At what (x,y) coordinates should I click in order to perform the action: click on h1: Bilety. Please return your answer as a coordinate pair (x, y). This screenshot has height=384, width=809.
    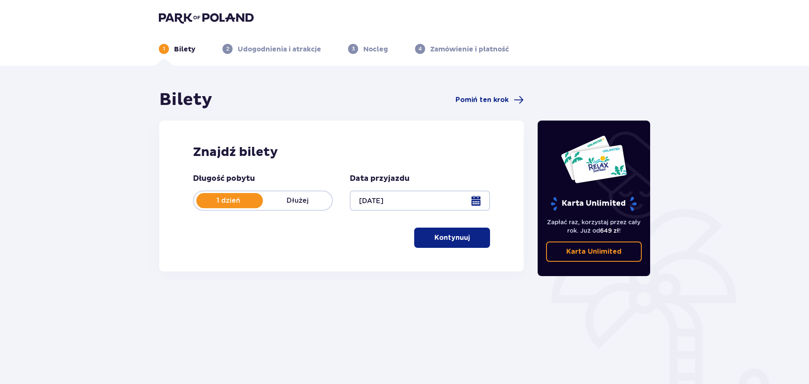
    Looking at the image, I should click on (186, 100).